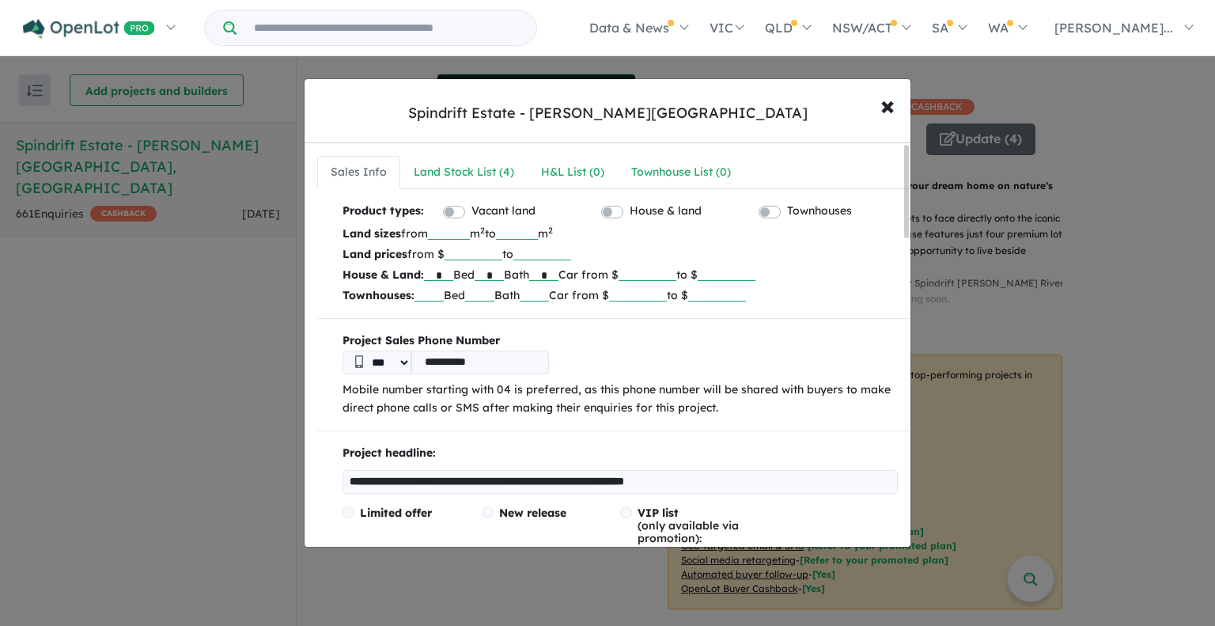 This screenshot has width=1215, height=626. Describe the element at coordinates (372, 233) in the screenshot. I see `b: Land sizes` at that location.